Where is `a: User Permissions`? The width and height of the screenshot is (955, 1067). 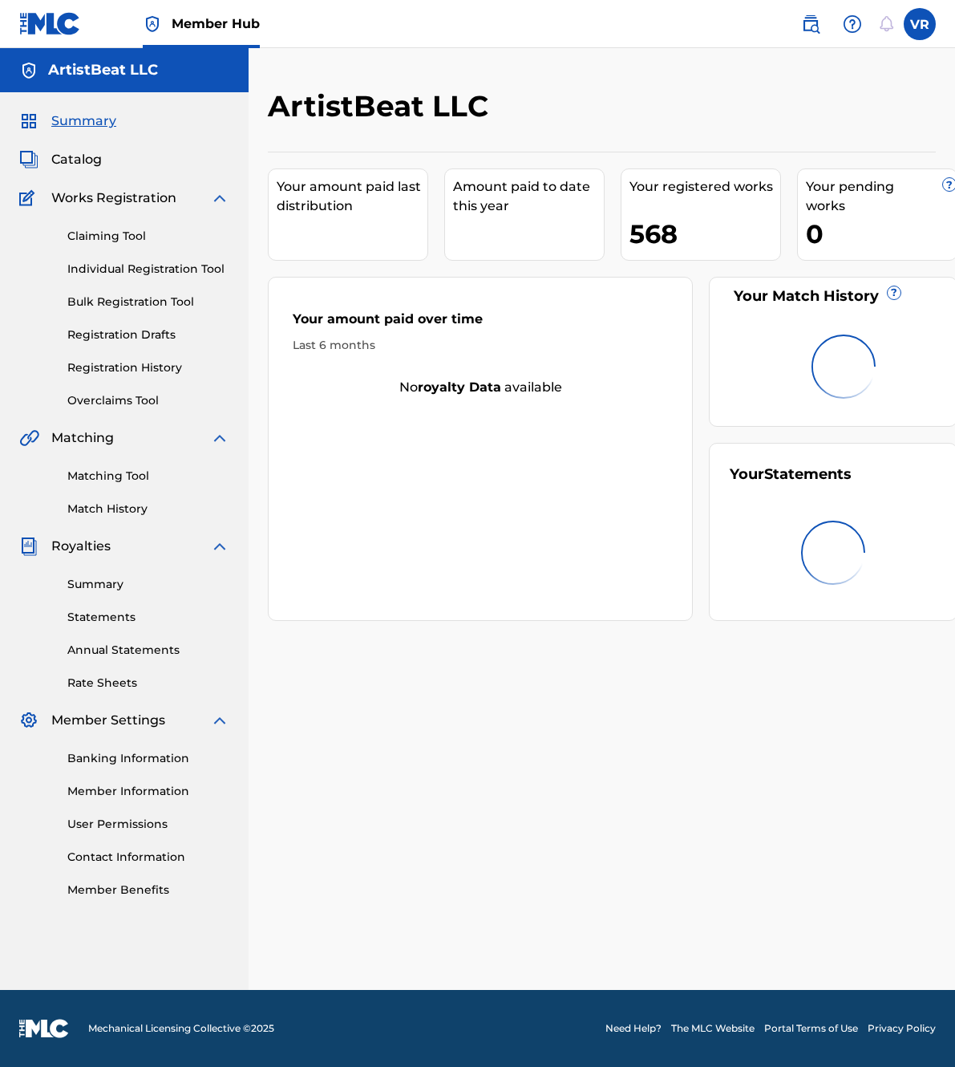
a: User Permissions is located at coordinates (148, 824).